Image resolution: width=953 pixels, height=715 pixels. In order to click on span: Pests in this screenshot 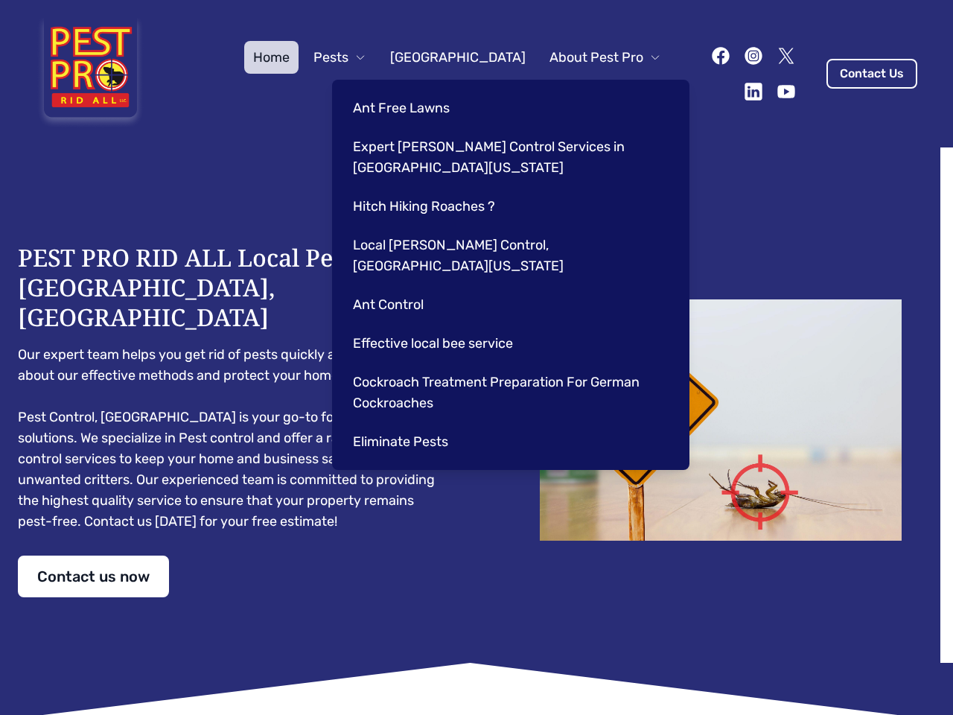, I will do `click(331, 57)`.